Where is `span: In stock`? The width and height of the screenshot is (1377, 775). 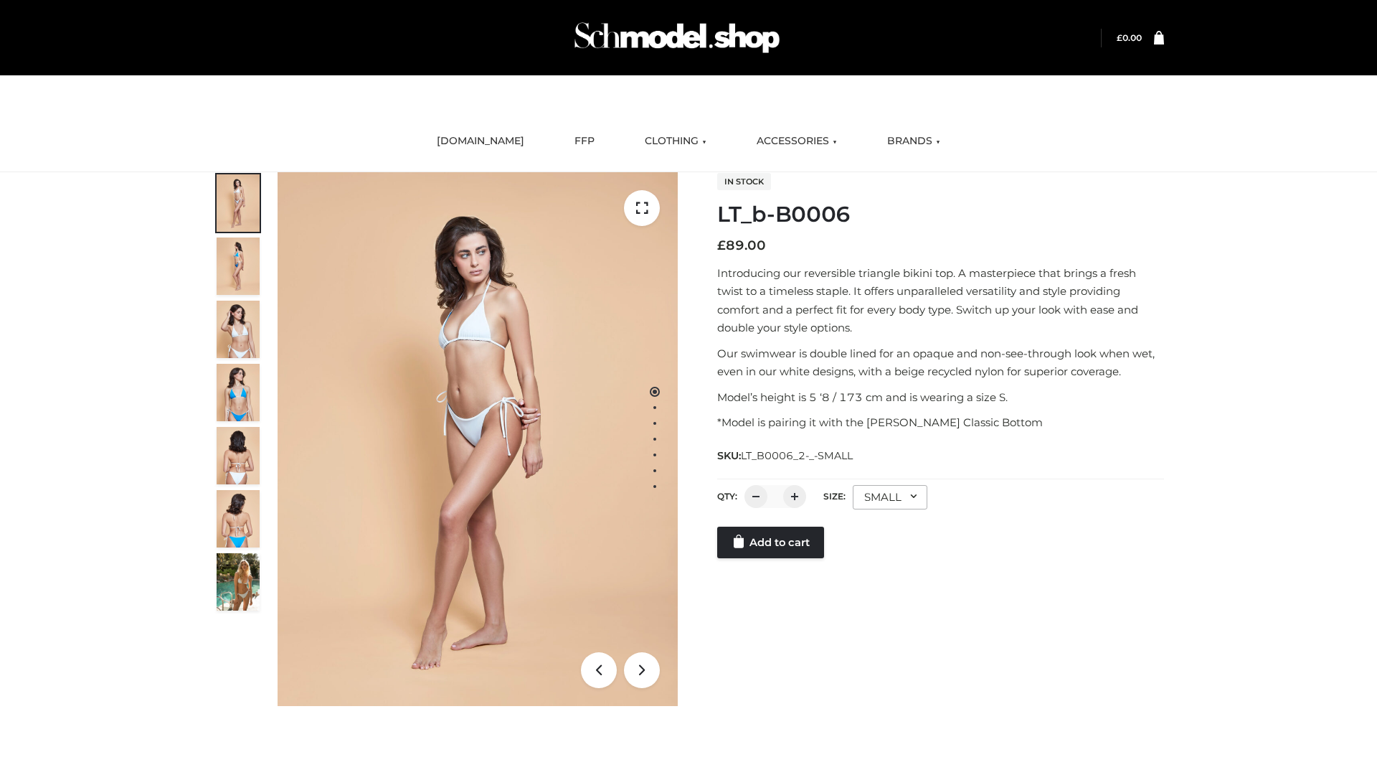
span: In stock is located at coordinates (744, 182).